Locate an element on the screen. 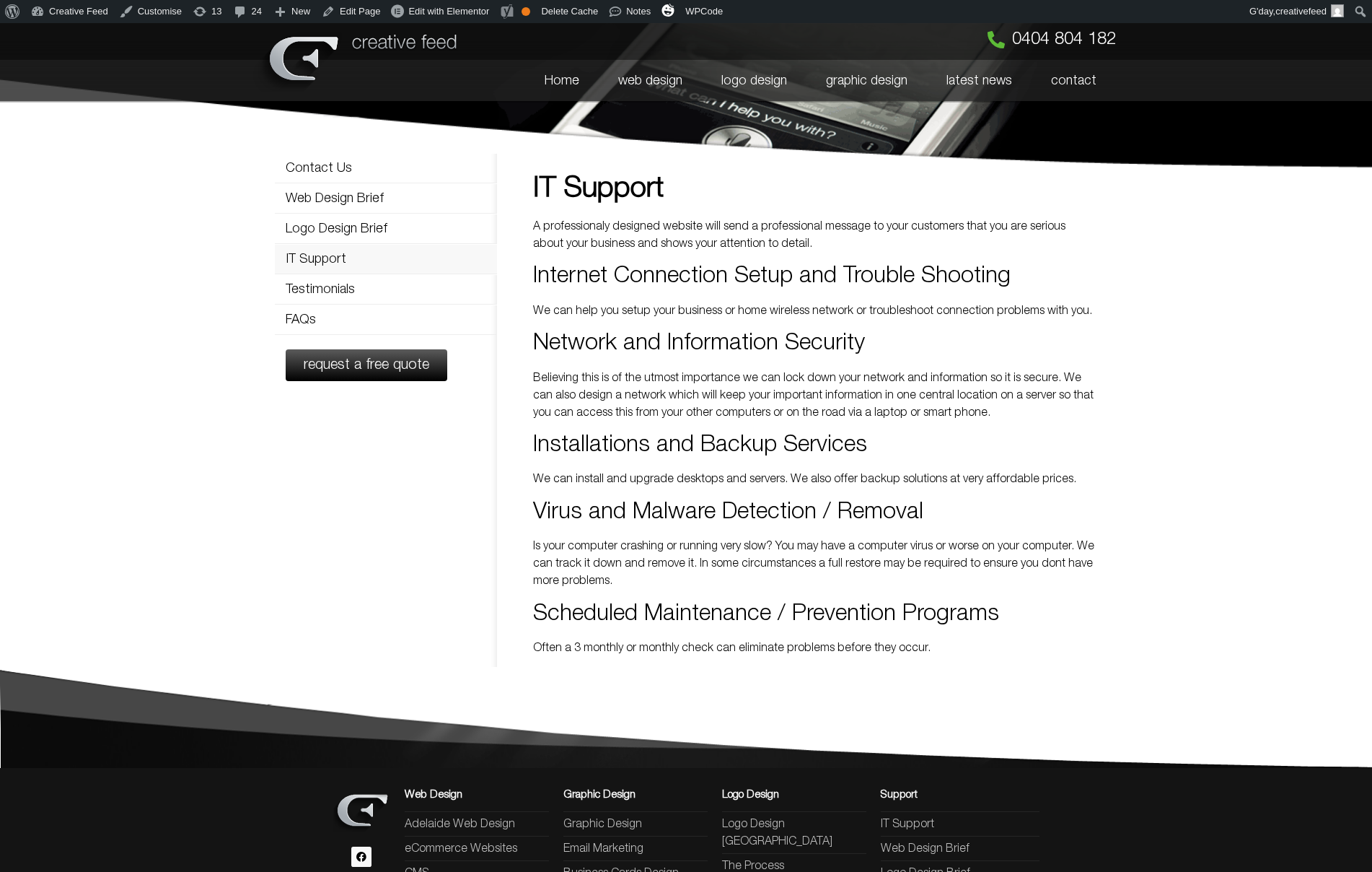 The width and height of the screenshot is (1372, 872). p: We can help you setup your business or home wireless network or troubleshoot connection problems ... is located at coordinates (814, 311).